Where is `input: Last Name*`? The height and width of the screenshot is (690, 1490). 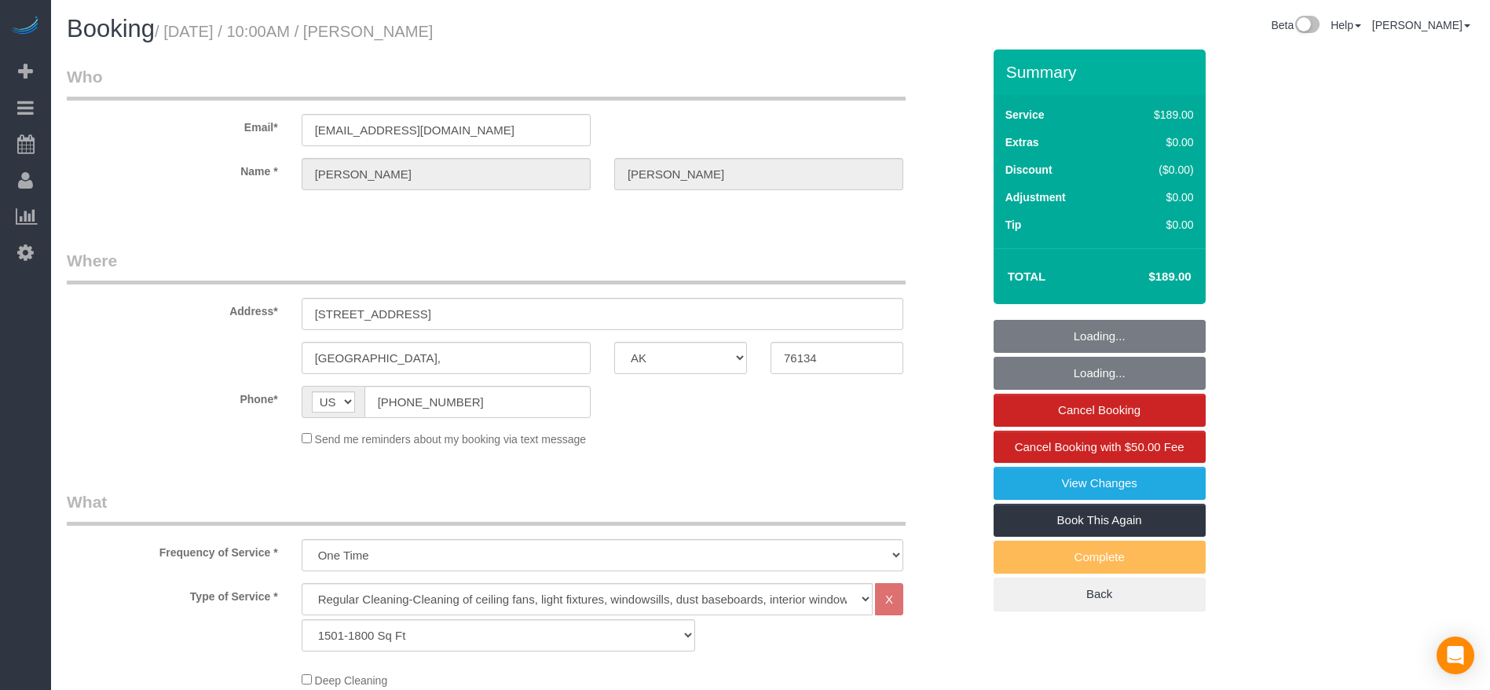 input: Last Name* is located at coordinates (759, 174).